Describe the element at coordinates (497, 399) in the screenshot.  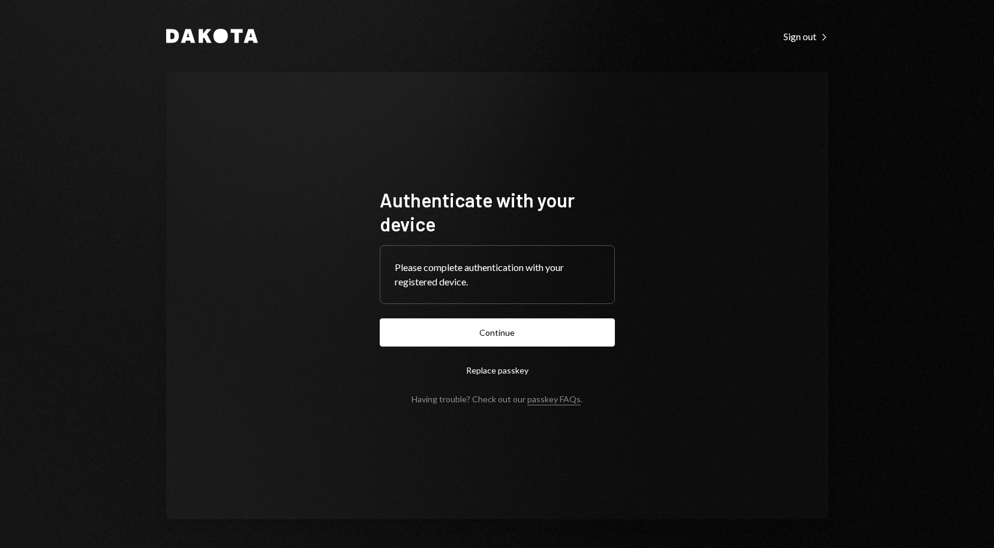
I see `div: Having trouble? Check out our .` at that location.